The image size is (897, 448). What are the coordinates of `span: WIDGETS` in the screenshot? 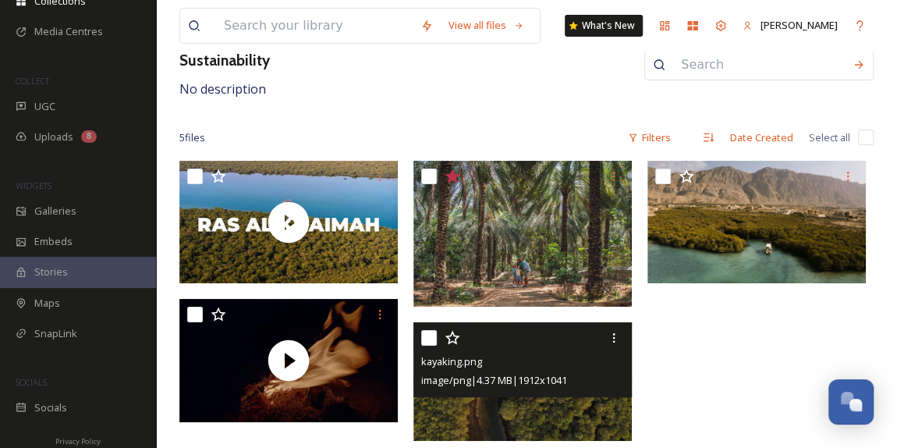 It's located at (34, 185).